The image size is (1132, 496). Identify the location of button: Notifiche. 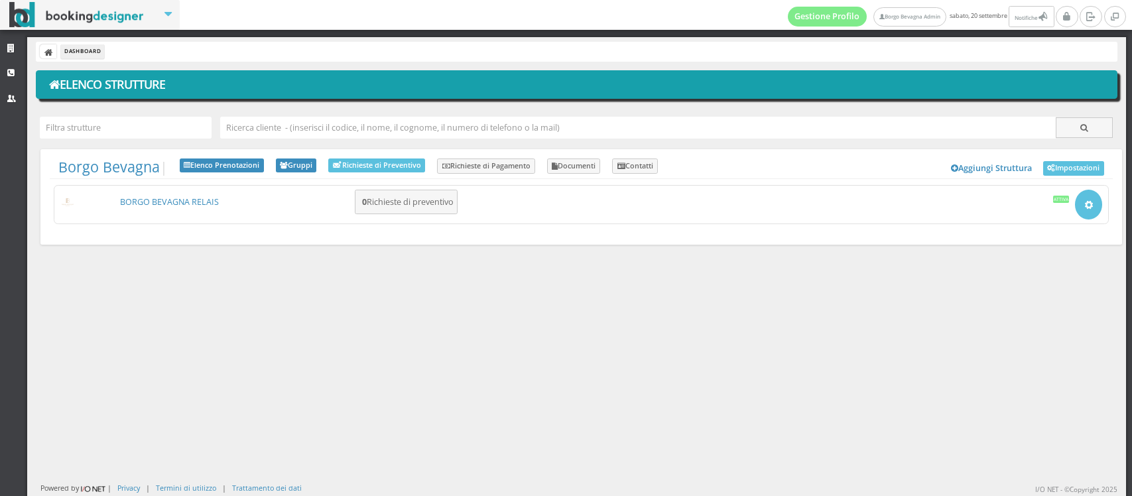
(1031, 17).